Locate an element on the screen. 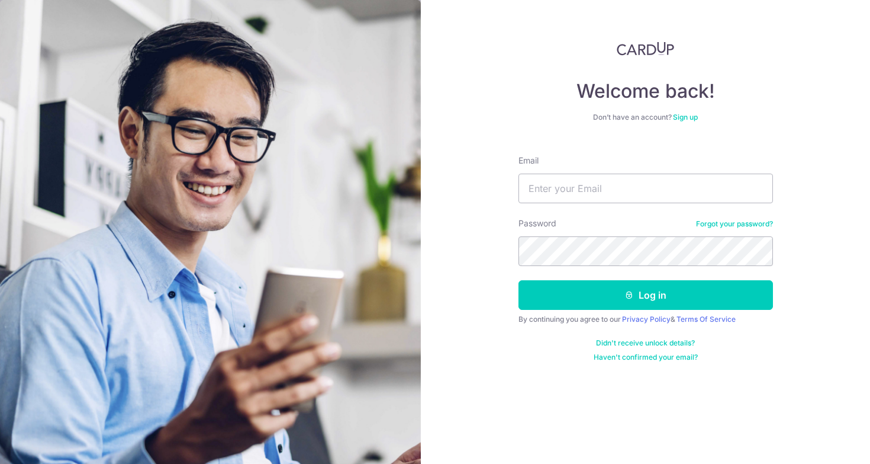 This screenshot has width=870, height=464. a: Didn't receive unlock details? is located at coordinates (645, 343).